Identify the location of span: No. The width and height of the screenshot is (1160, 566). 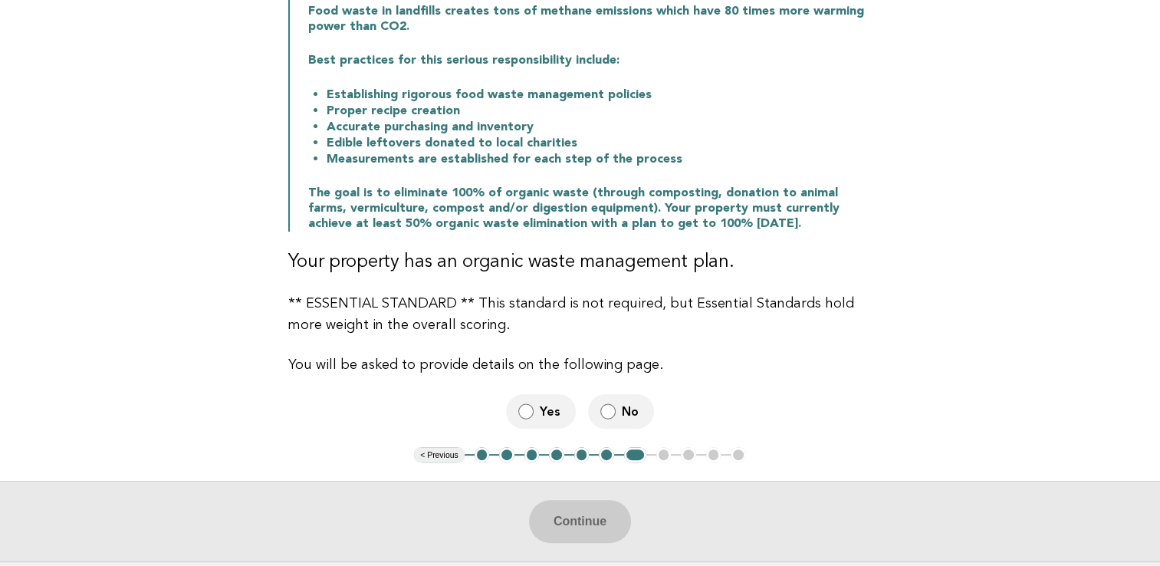
(632, 411).